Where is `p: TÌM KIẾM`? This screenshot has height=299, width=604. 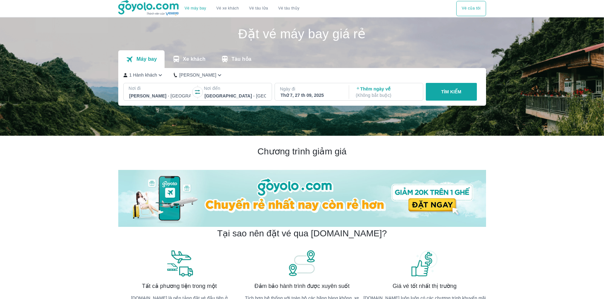 p: TÌM KIẾM is located at coordinates (451, 92).